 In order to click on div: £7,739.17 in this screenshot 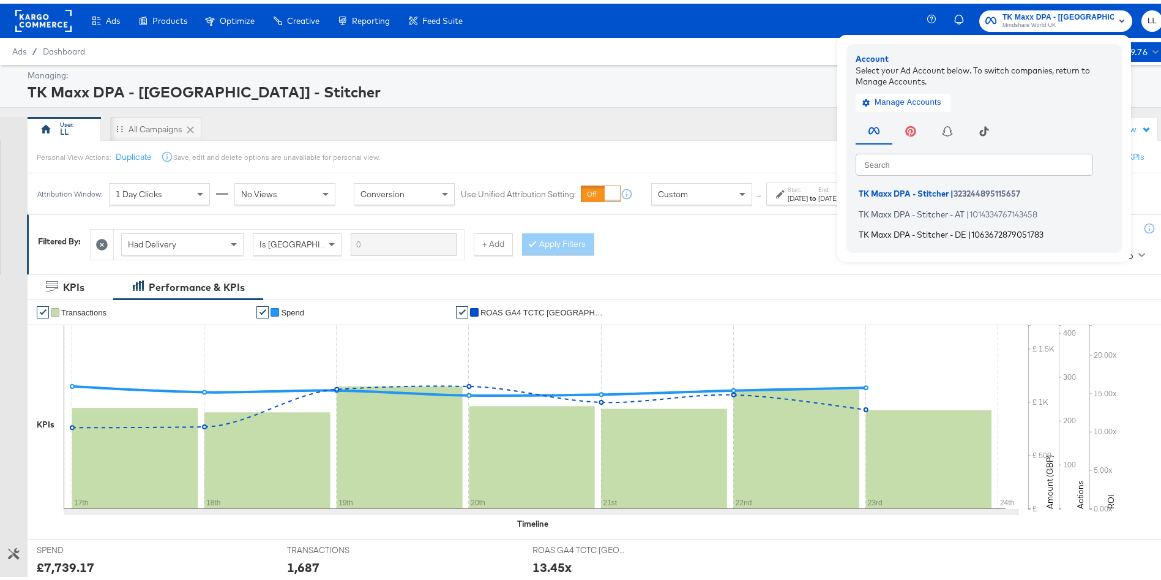, I will do `click(66, 563)`.